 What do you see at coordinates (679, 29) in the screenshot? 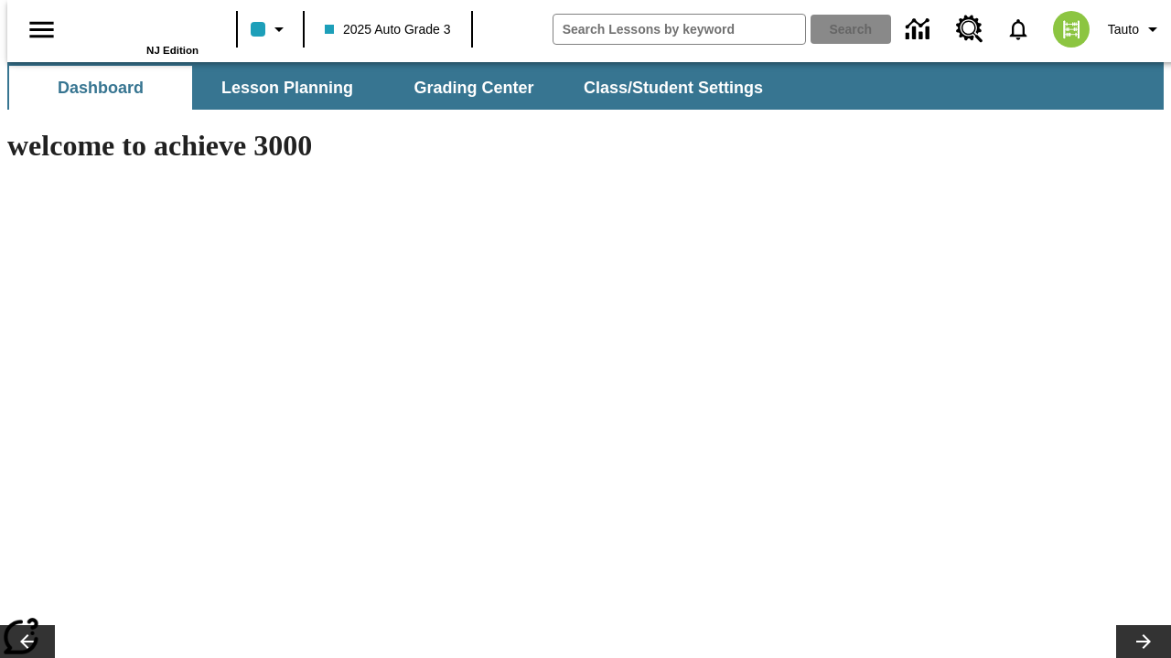
I see `input: search field` at bounding box center [679, 29].